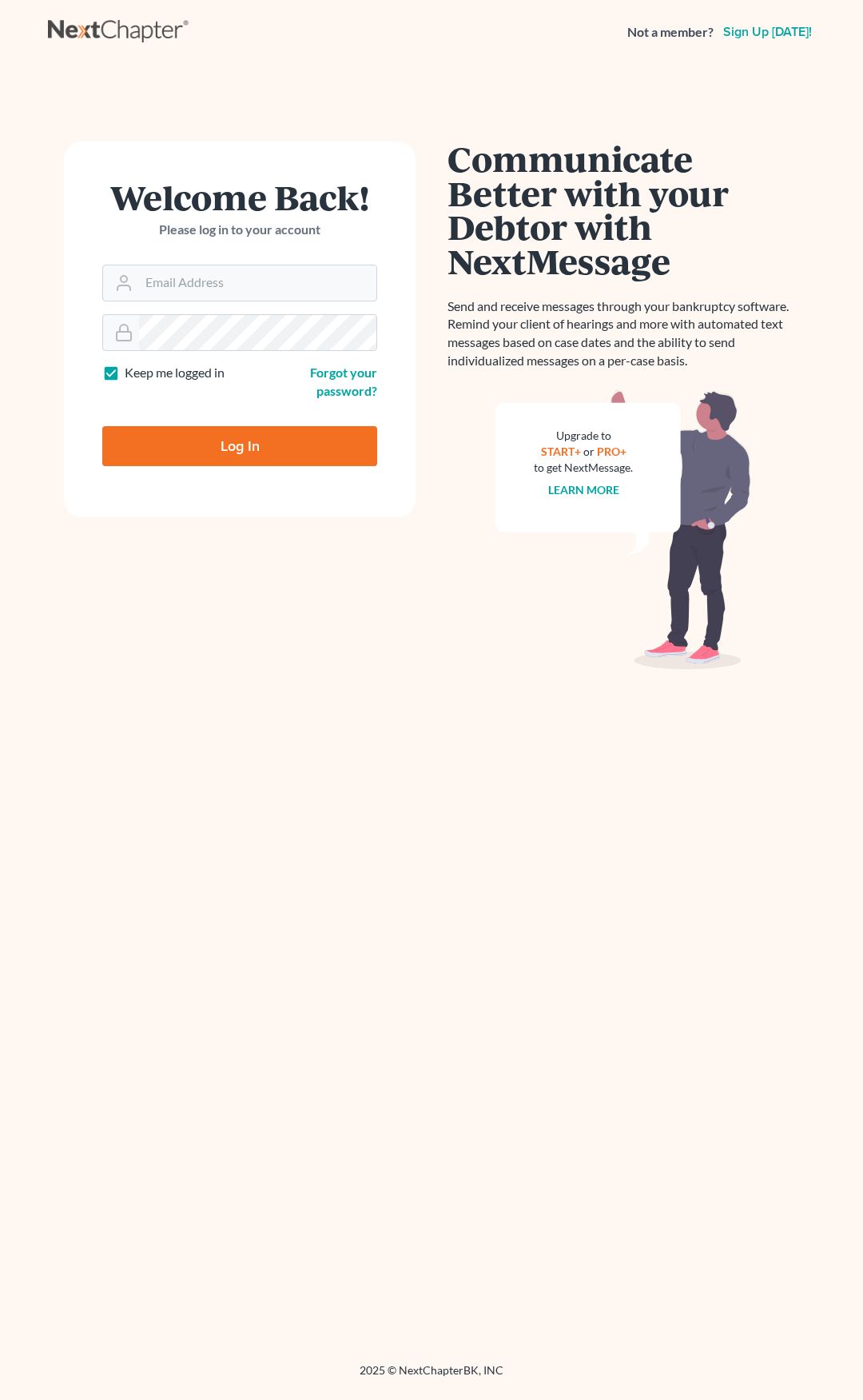  I want to click on a: PRO+, so click(612, 451).